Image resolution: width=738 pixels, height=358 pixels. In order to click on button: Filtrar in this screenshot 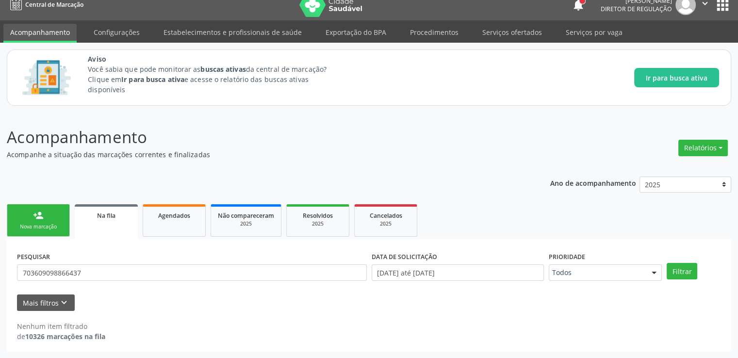, I will do `click(682, 271)`.